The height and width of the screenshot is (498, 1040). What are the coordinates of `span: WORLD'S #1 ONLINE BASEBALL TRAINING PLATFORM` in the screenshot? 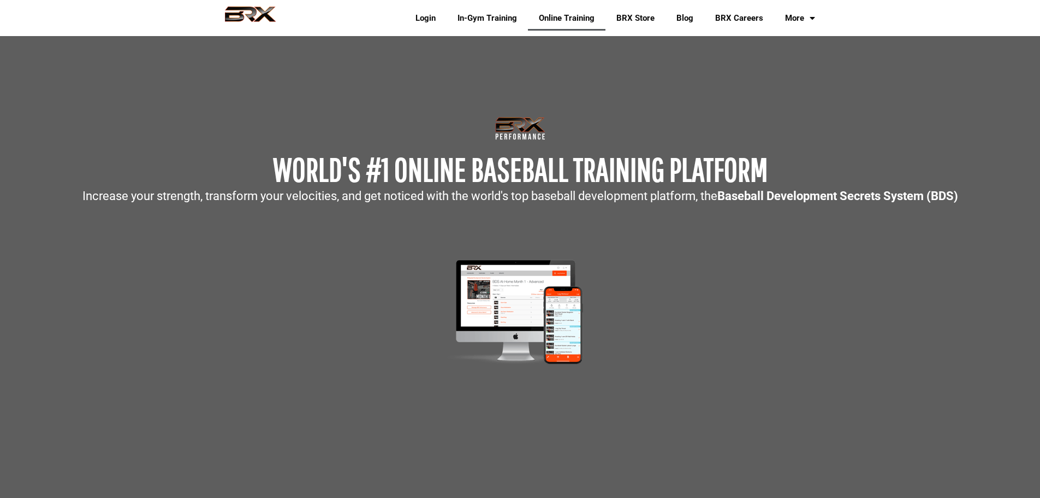 It's located at (520, 169).